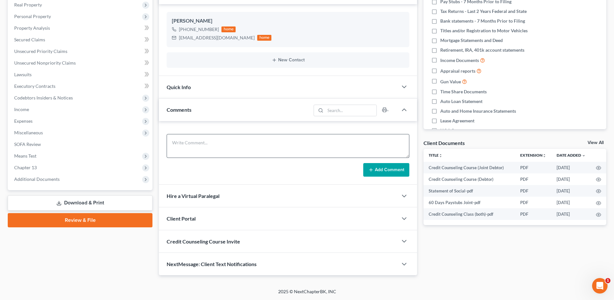 Image resolution: width=614 pixels, height=300 pixels. Describe the element at coordinates (478, 111) in the screenshot. I see `span: Auto and Home Insurance Statements` at that location.